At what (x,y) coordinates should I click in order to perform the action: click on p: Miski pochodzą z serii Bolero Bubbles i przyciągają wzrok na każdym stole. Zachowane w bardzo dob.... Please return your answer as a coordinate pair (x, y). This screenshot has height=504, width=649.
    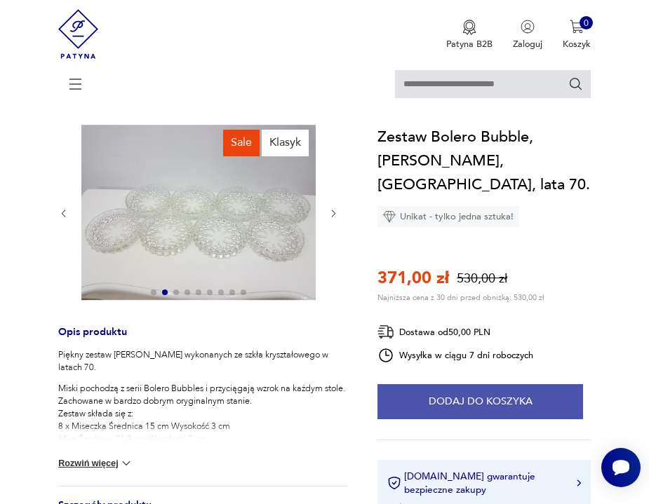
    Looking at the image, I should click on (203, 433).